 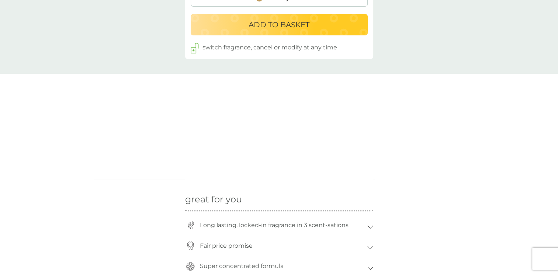 I want to click on img: smol-fragrance.svg, so click(x=191, y=225).